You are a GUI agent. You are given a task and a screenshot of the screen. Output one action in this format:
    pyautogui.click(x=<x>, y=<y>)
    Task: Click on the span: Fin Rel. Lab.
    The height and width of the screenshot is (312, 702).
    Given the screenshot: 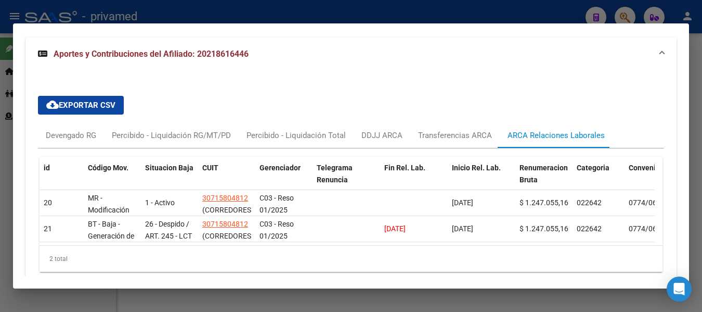 What is the action you would take?
    pyautogui.click(x=405, y=167)
    